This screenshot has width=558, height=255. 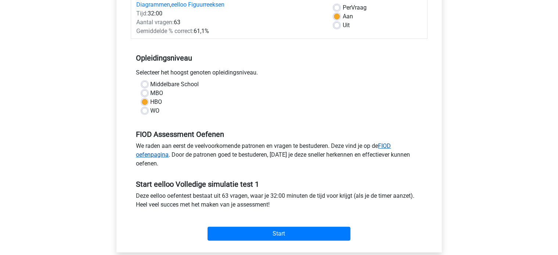 What do you see at coordinates (155, 111) in the screenshot?
I see `label: WO` at bounding box center [155, 111].